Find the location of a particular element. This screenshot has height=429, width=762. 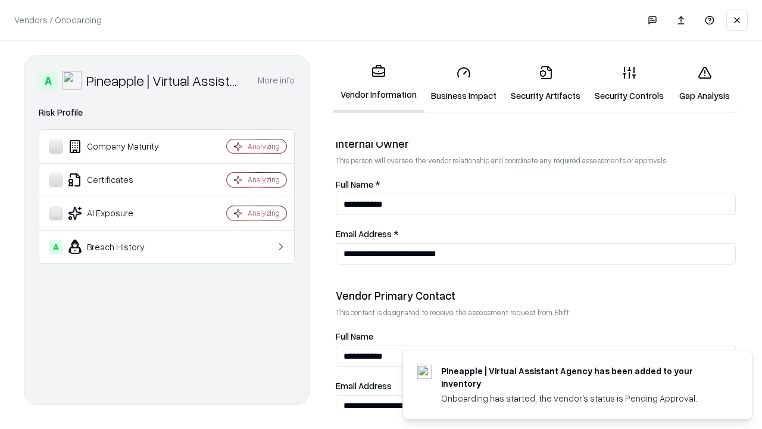

img: Pineapple | Virtual Assistant Agency is located at coordinates (72, 80).